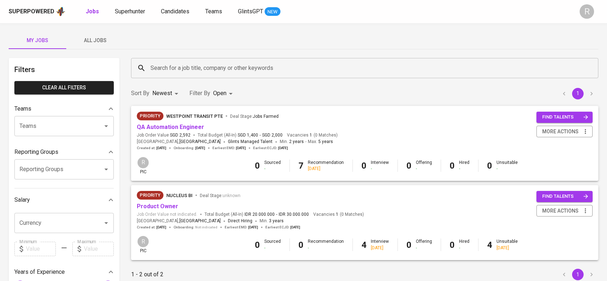 Image resolution: width=607 pixels, height=281 pixels. I want to click on span: Nucleus BI, so click(179, 195).